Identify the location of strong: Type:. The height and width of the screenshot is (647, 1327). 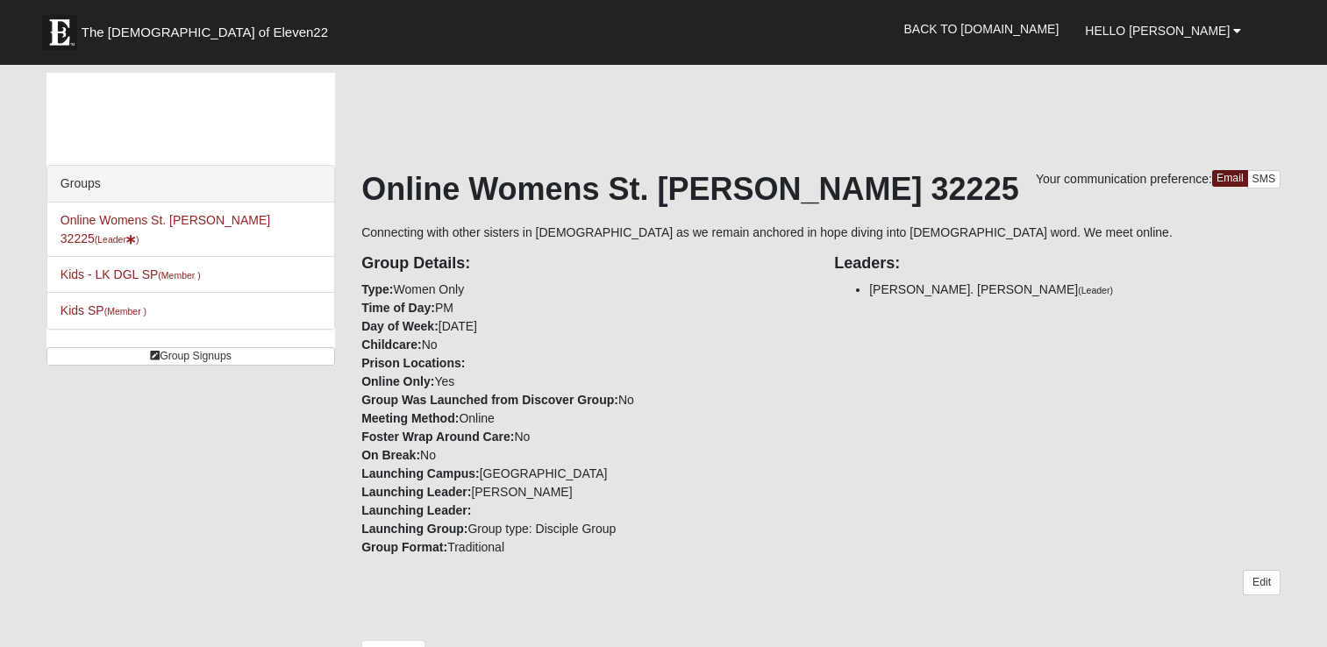
(377, 289).